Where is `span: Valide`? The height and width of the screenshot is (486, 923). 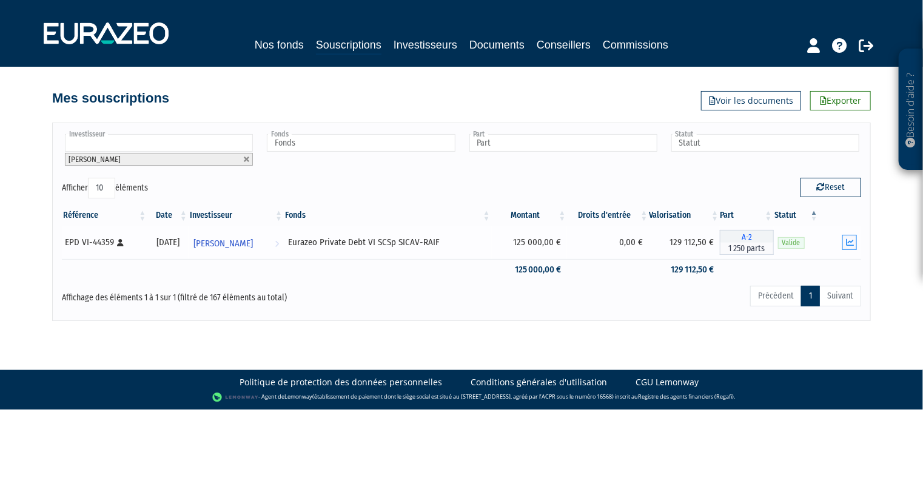 span: Valide is located at coordinates (791, 243).